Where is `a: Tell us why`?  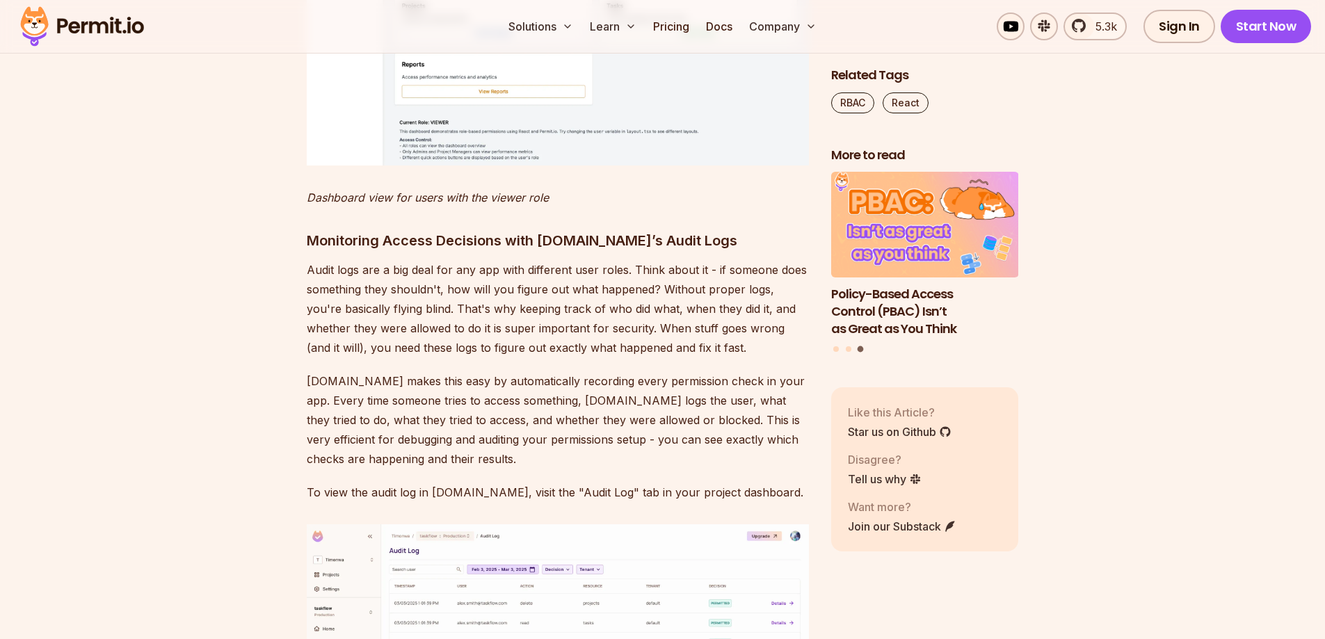 a: Tell us why is located at coordinates (885, 479).